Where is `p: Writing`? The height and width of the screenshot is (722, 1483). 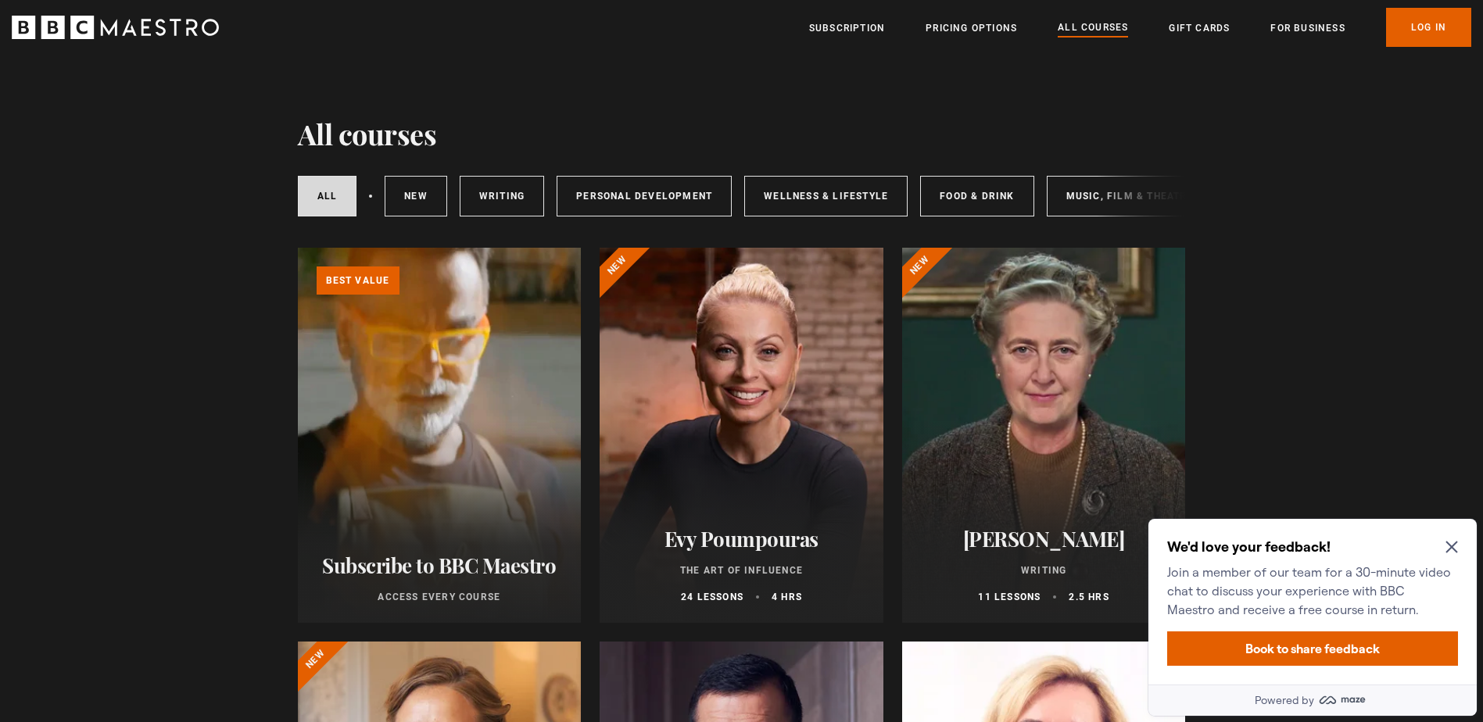 p: Writing is located at coordinates (1043, 571).